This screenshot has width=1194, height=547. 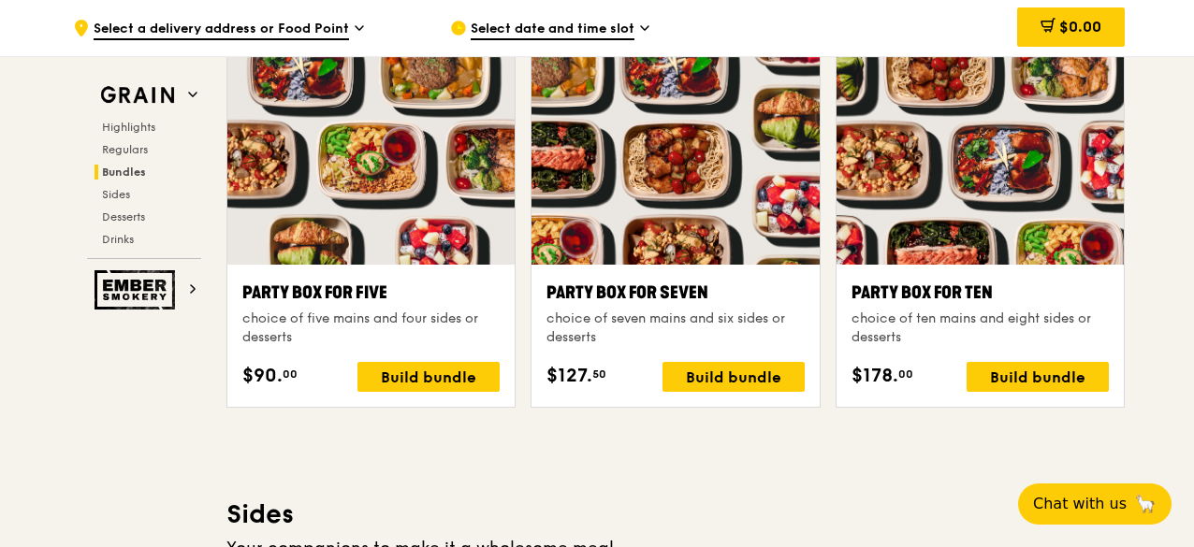 I want to click on img: Grain web logo, so click(x=138, y=95).